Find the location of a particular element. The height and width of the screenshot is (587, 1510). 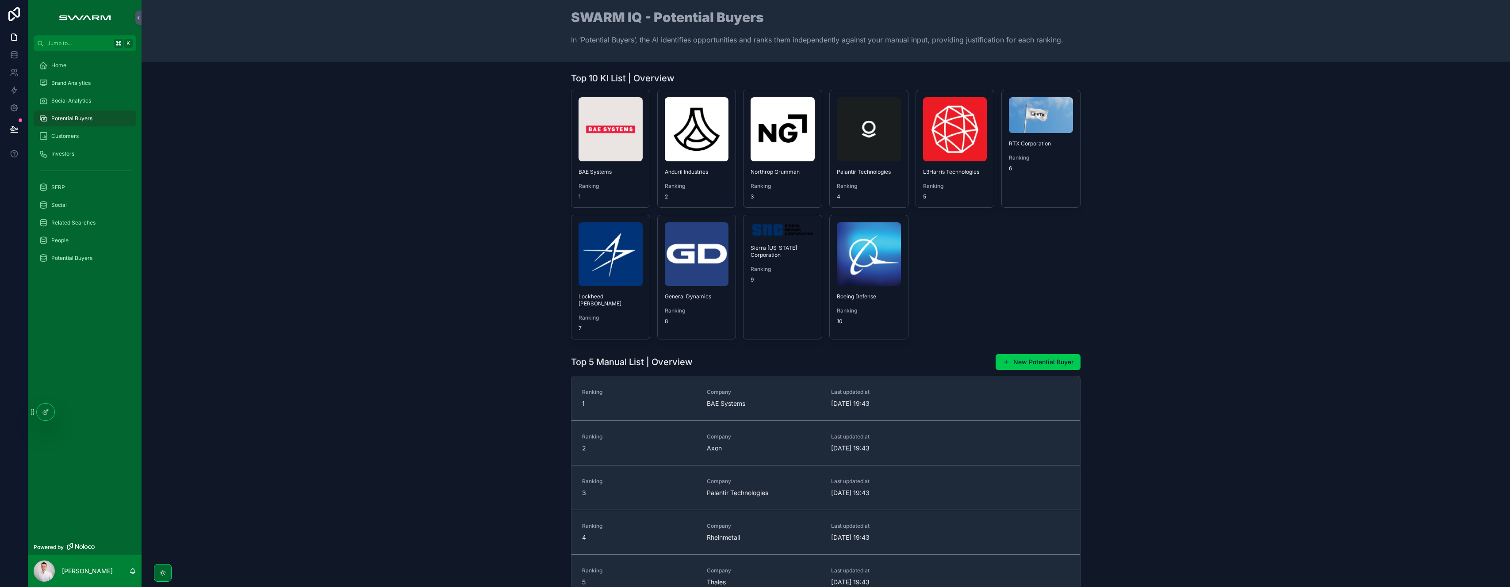

a: Anduril IndustriesRanking2 is located at coordinates (697, 149).